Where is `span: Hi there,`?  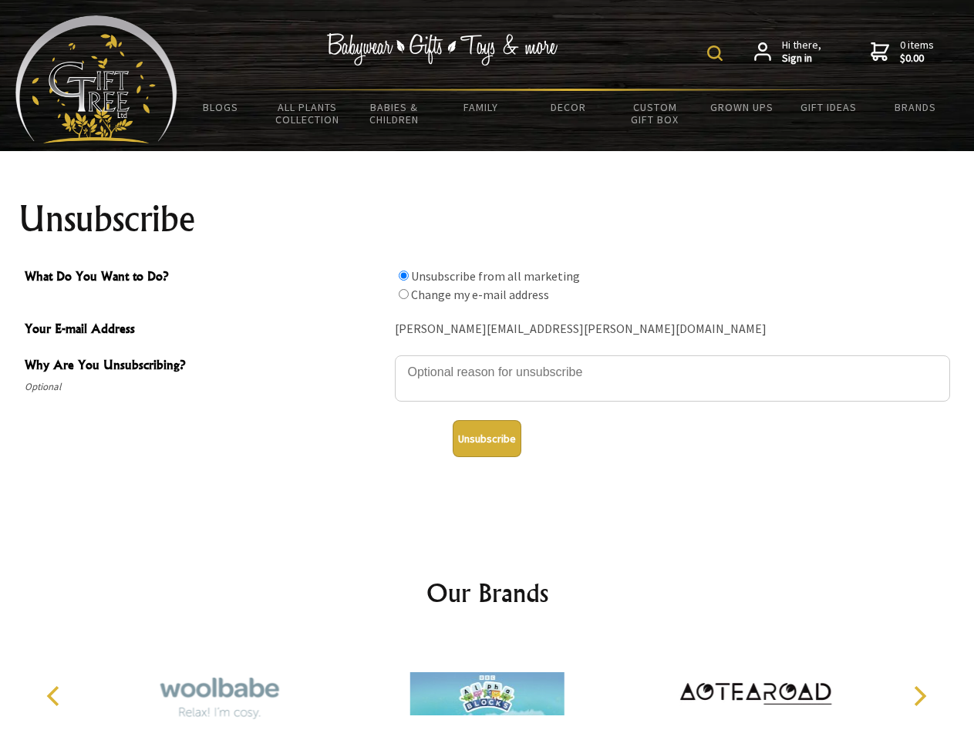 span: Hi there, is located at coordinates (801, 52).